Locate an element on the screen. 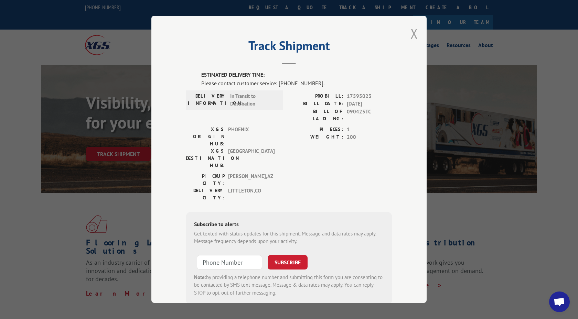 The height and width of the screenshot is (319, 578). label: BILL DATE: is located at coordinates (316, 104).